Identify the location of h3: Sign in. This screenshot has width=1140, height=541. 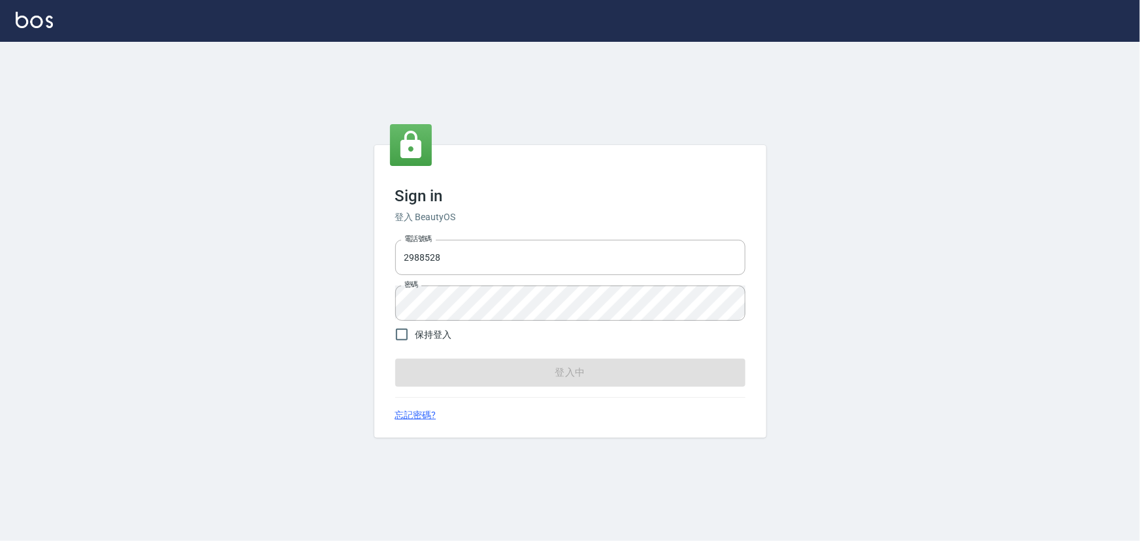
(570, 196).